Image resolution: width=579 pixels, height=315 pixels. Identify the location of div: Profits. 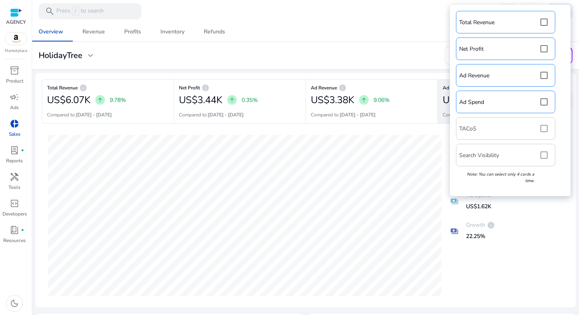
(133, 32).